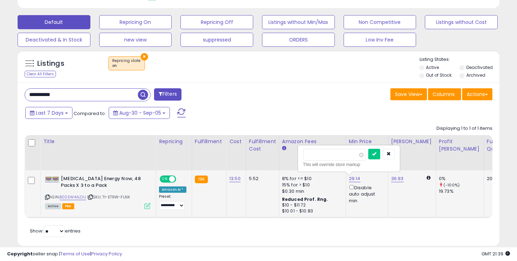 This screenshot has width=517, height=261. What do you see at coordinates (54, 22) in the screenshot?
I see `button: Default` at bounding box center [54, 22].